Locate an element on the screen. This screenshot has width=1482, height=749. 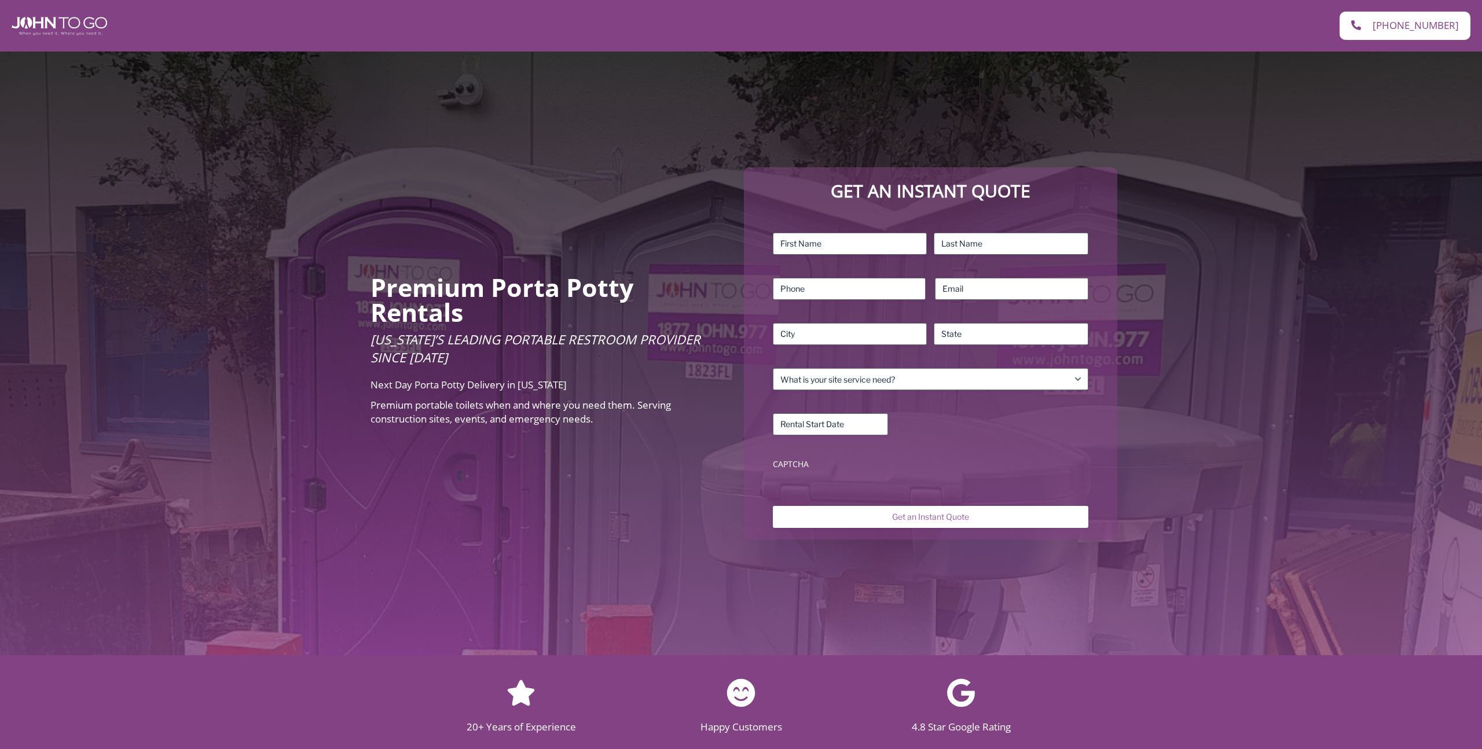
p: Get an Instant Quote is located at coordinates (930, 191).